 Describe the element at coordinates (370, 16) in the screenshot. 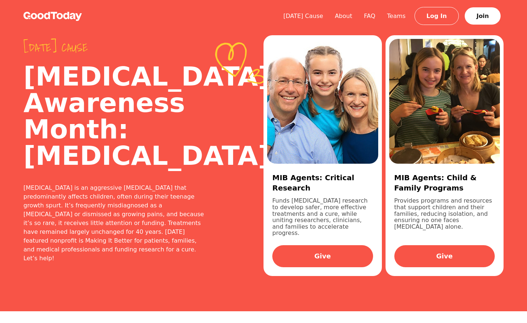

I see `a: FAQ` at that location.